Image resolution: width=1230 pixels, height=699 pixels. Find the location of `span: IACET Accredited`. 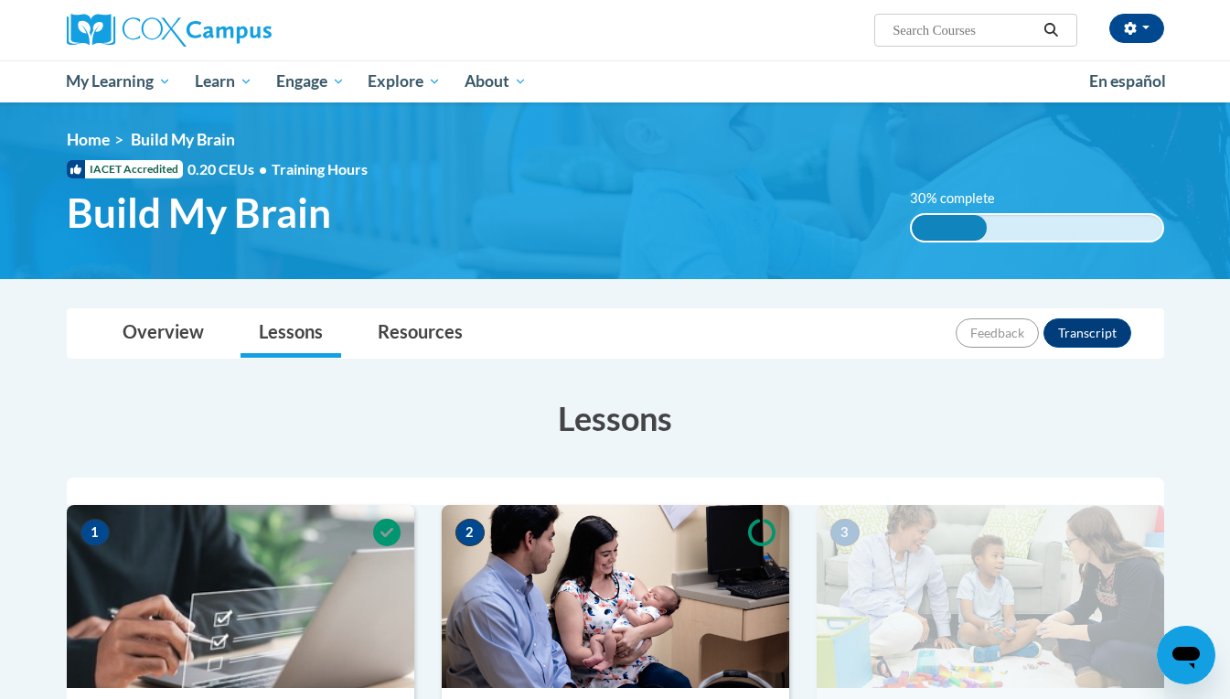

span: IACET Accredited is located at coordinates (124, 169).